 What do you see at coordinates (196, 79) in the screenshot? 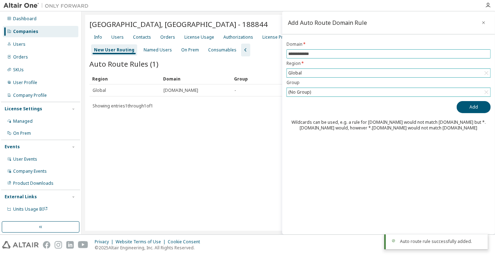
I see `div: Domain` at bounding box center [196, 79].